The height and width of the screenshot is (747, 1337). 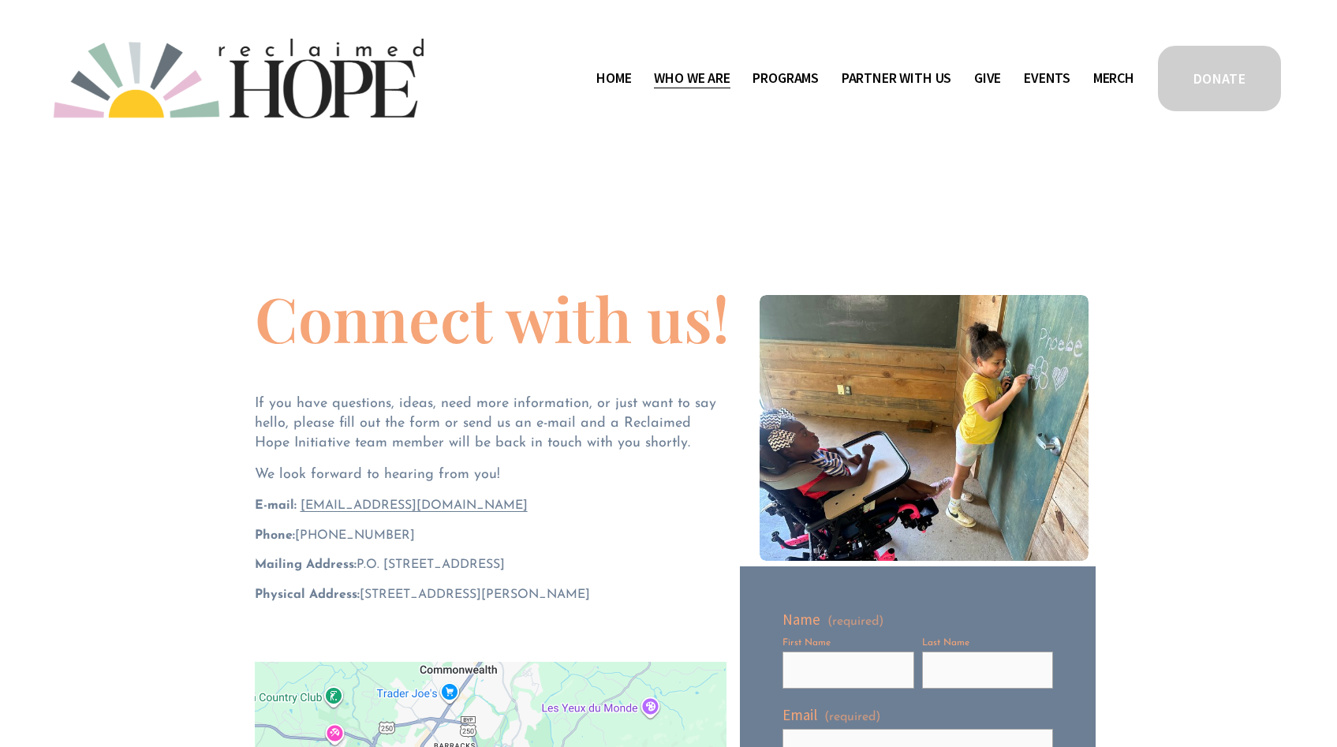 What do you see at coordinates (487, 424) in the screenshot?
I see `span: If you have questions, ideas, need more information, or just want to say hello, please fill out t...` at bounding box center [487, 424].